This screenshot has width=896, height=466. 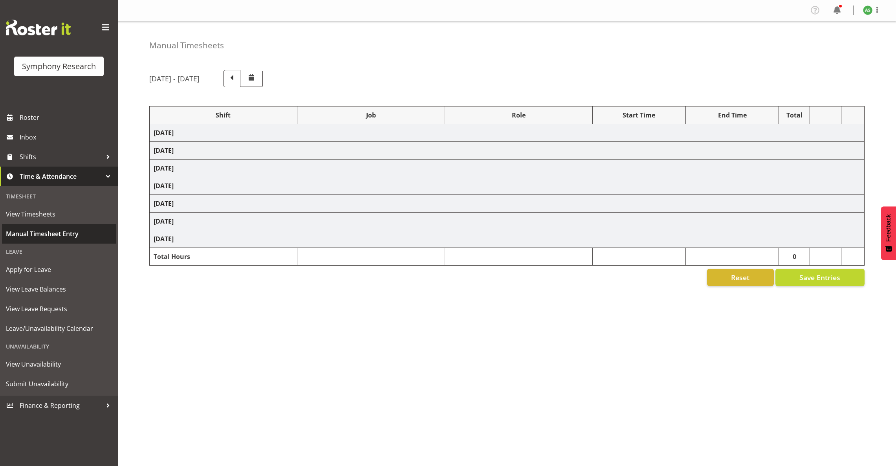 I want to click on img: Rosterit website logo, so click(x=38, y=28).